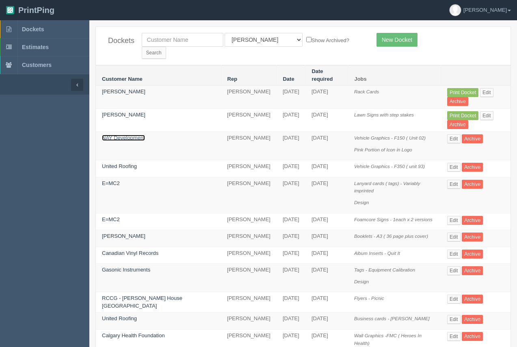  I want to click on a: Date, so click(288, 79).